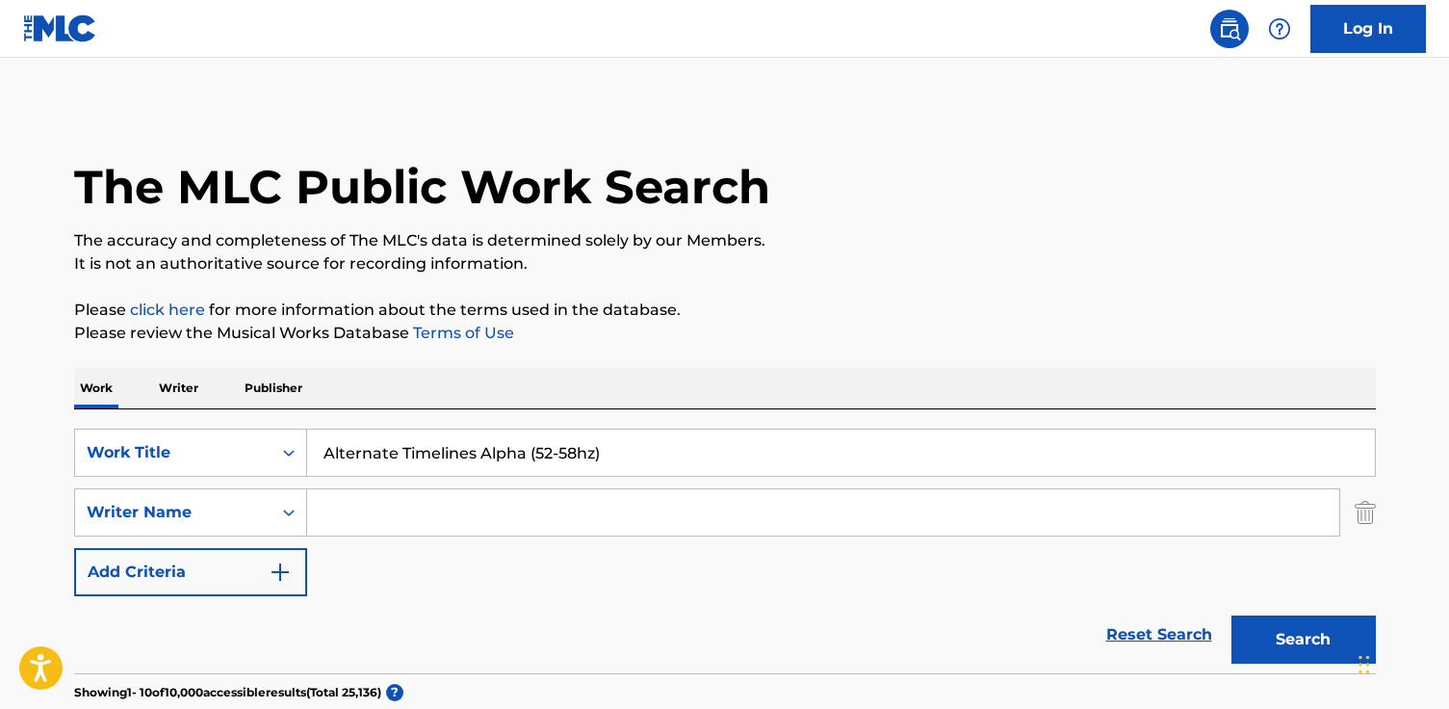  What do you see at coordinates (1279, 29) in the screenshot?
I see `div: Help` at bounding box center [1279, 29].